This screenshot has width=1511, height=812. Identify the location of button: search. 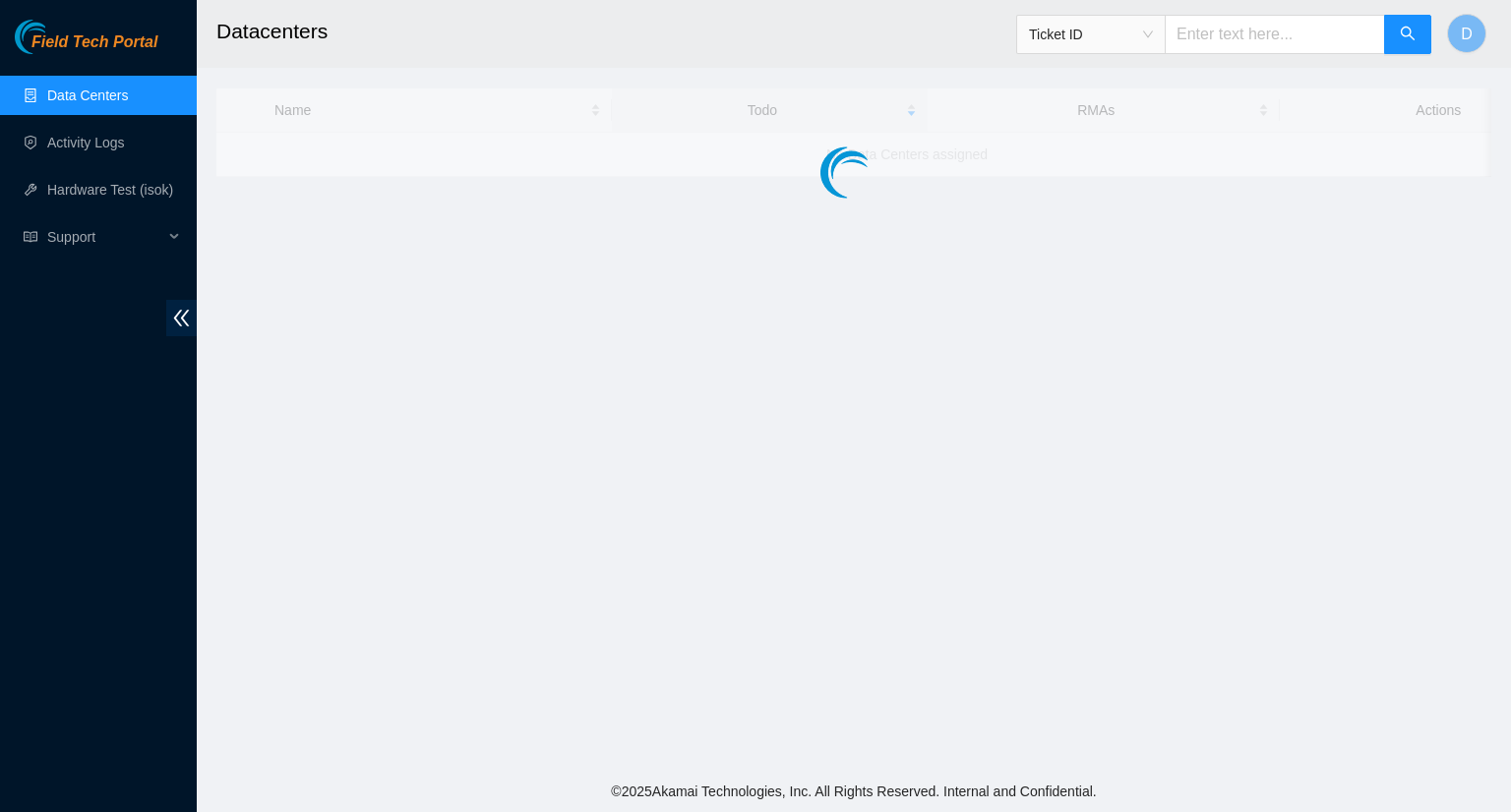
(1407, 35).